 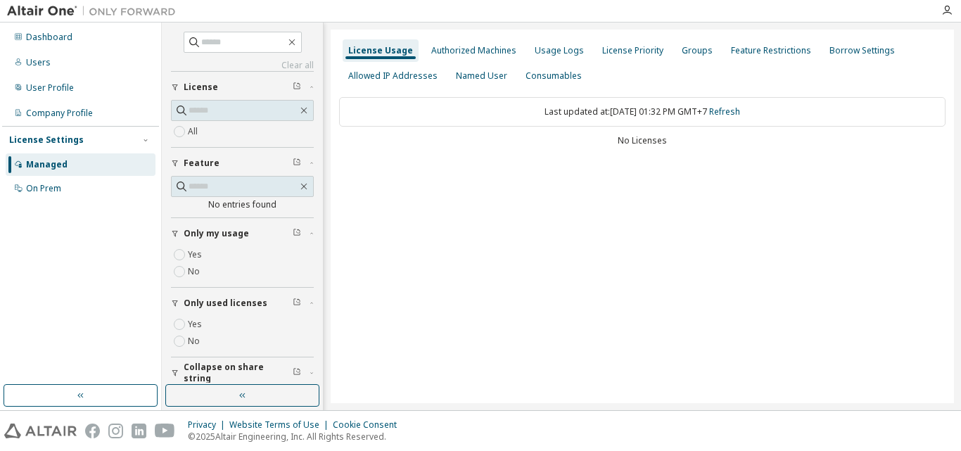 What do you see at coordinates (242, 205) in the screenshot?
I see `div: No entries found` at bounding box center [242, 205].